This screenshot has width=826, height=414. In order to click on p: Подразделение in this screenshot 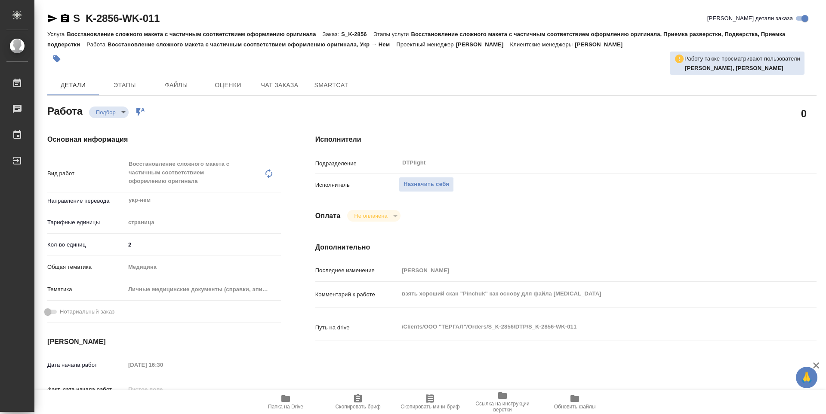, I will do `click(357, 164)`.